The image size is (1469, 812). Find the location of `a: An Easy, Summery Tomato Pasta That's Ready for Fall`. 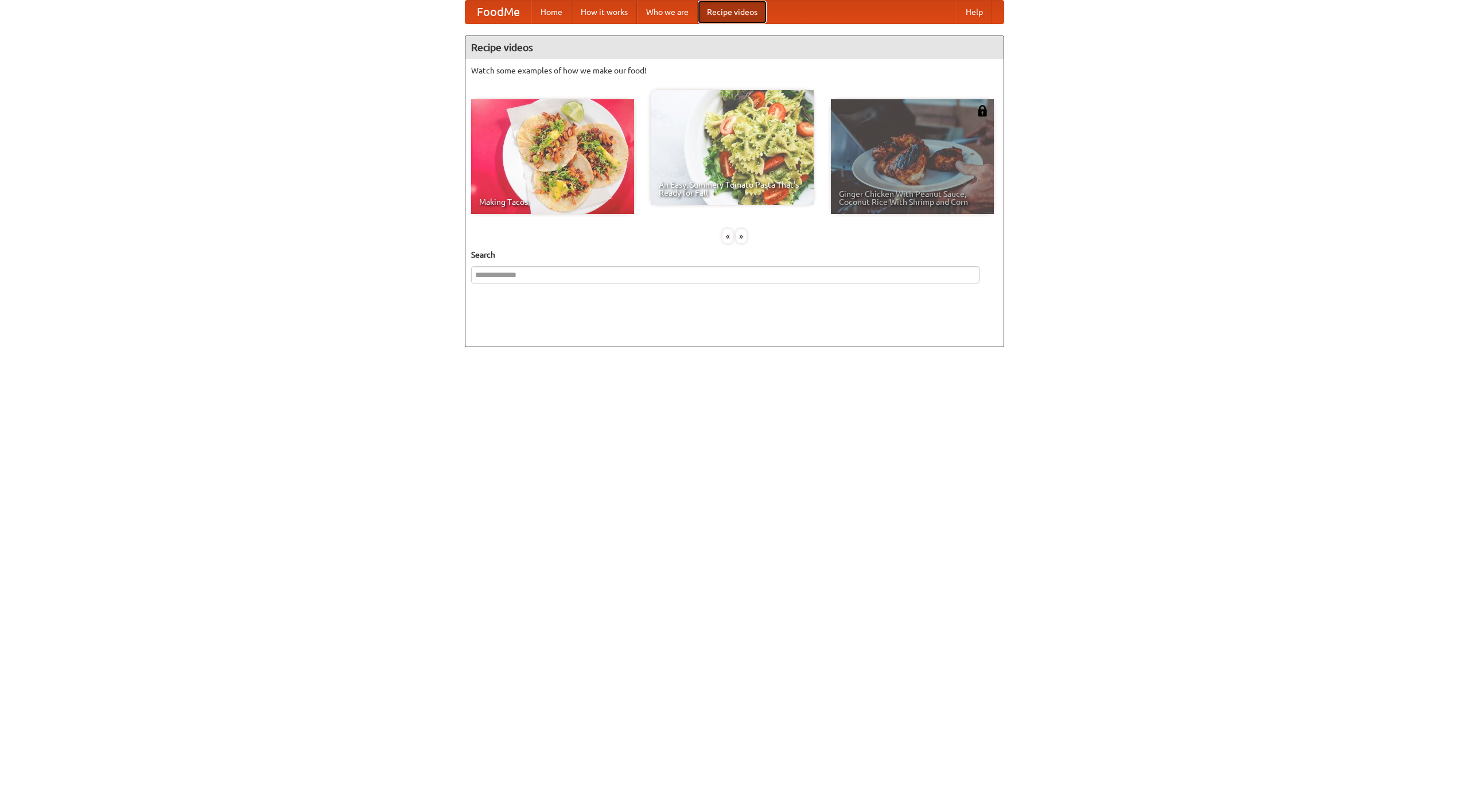

a: An Easy, Summery Tomato Pasta That's Ready for Fall is located at coordinates (732, 147).